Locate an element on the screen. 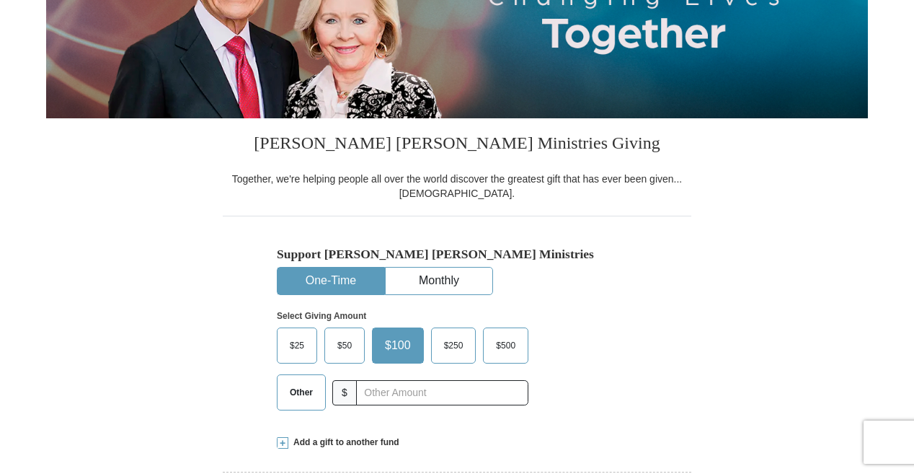 The image size is (914, 474). span: $50 is located at coordinates (345, 345).